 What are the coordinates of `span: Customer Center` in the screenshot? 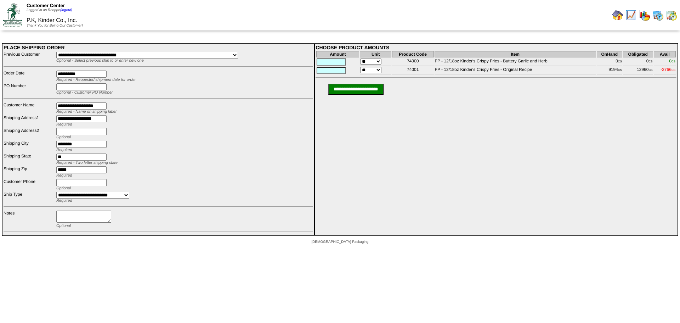 It's located at (46, 5).